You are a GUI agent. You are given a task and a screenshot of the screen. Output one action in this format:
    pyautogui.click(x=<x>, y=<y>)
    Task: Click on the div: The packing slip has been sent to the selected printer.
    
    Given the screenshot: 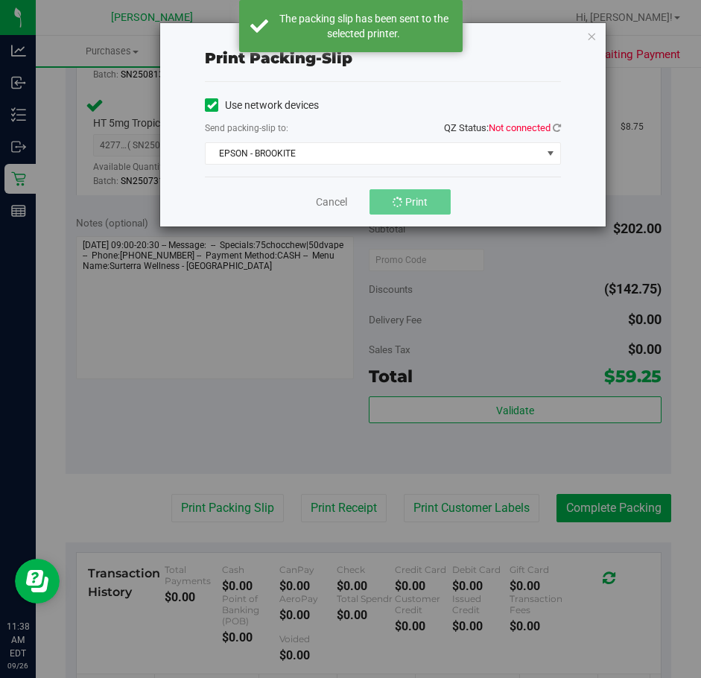 What is the action you would take?
    pyautogui.click(x=364, y=26)
    